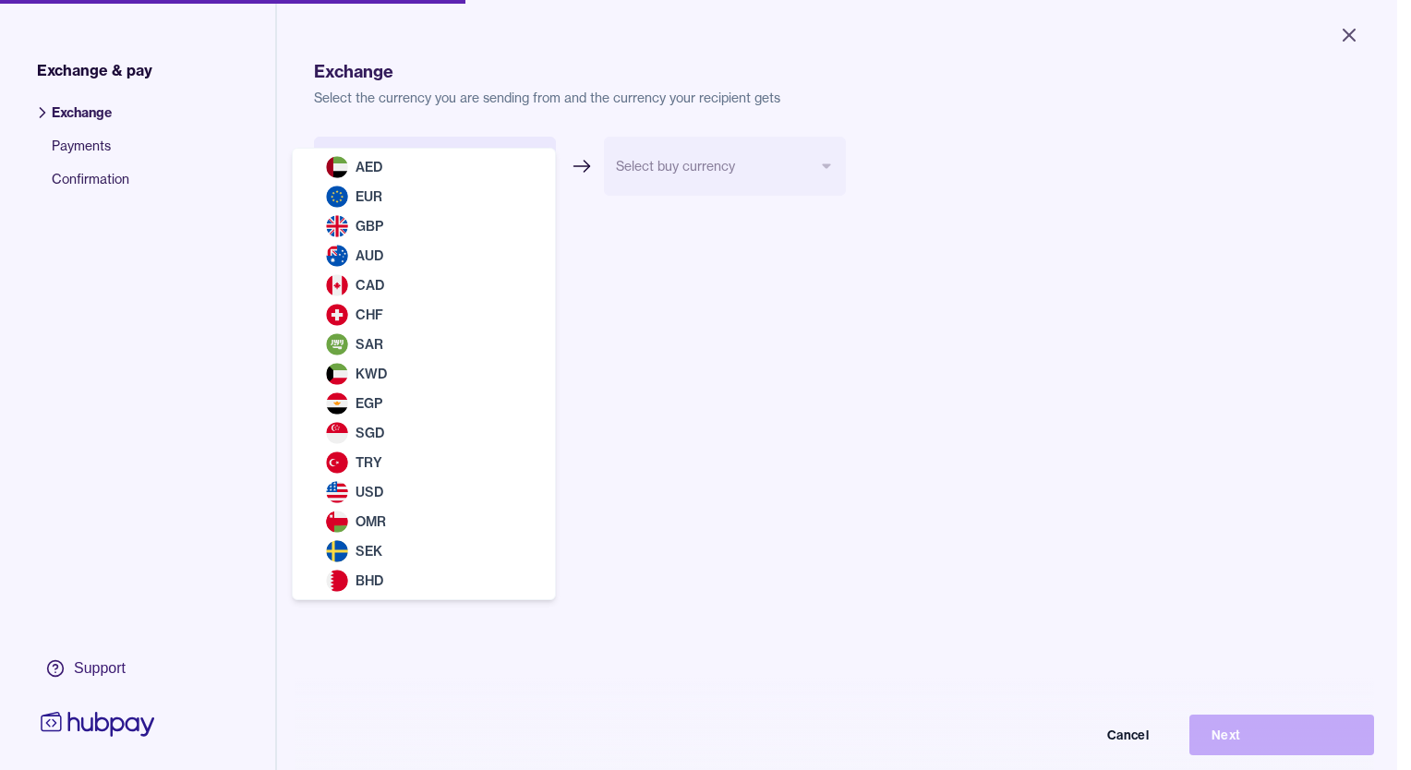  Describe the element at coordinates (369, 581) in the screenshot. I see `span: BHD` at that location.